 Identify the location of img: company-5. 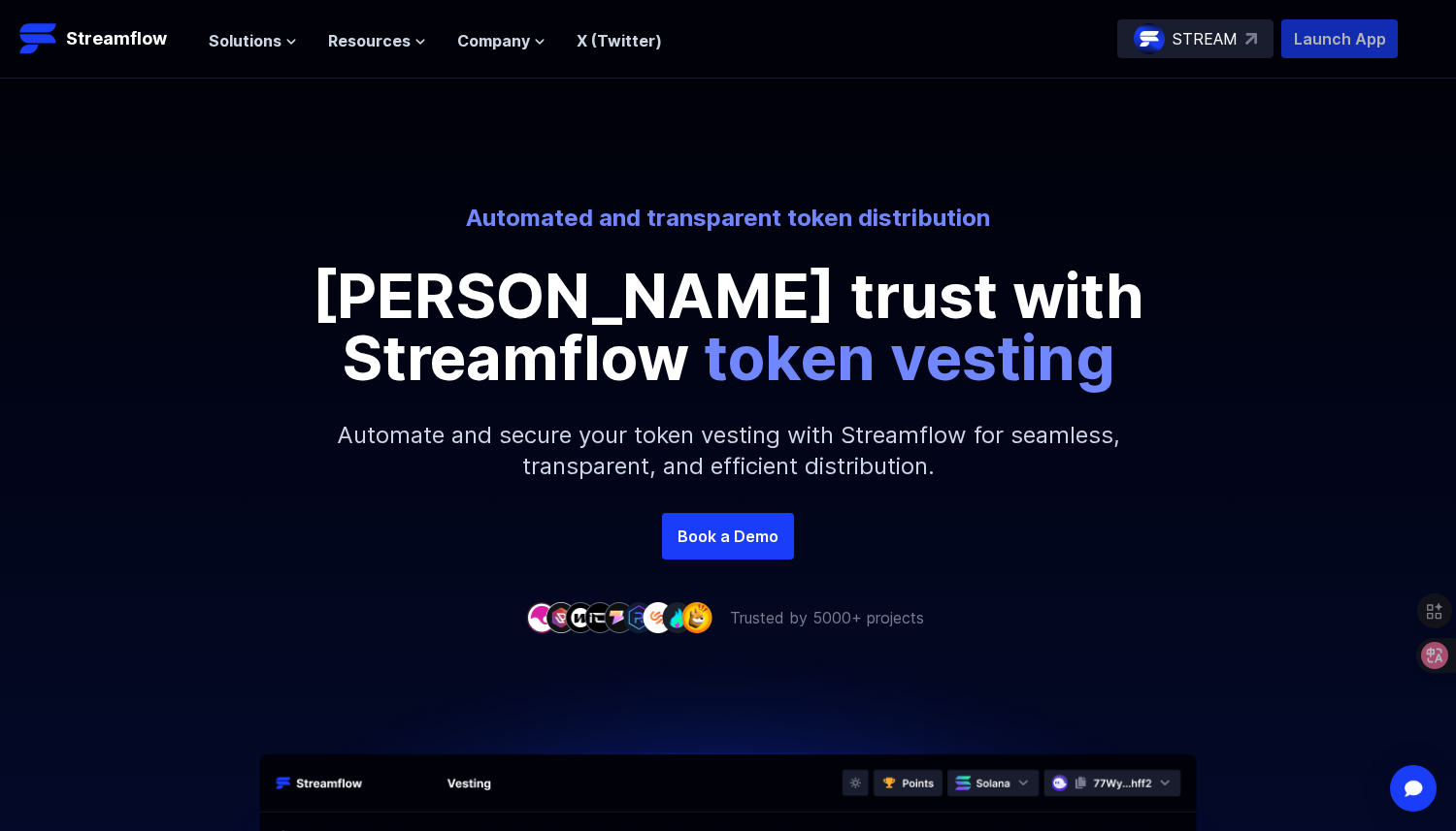
(620, 617).